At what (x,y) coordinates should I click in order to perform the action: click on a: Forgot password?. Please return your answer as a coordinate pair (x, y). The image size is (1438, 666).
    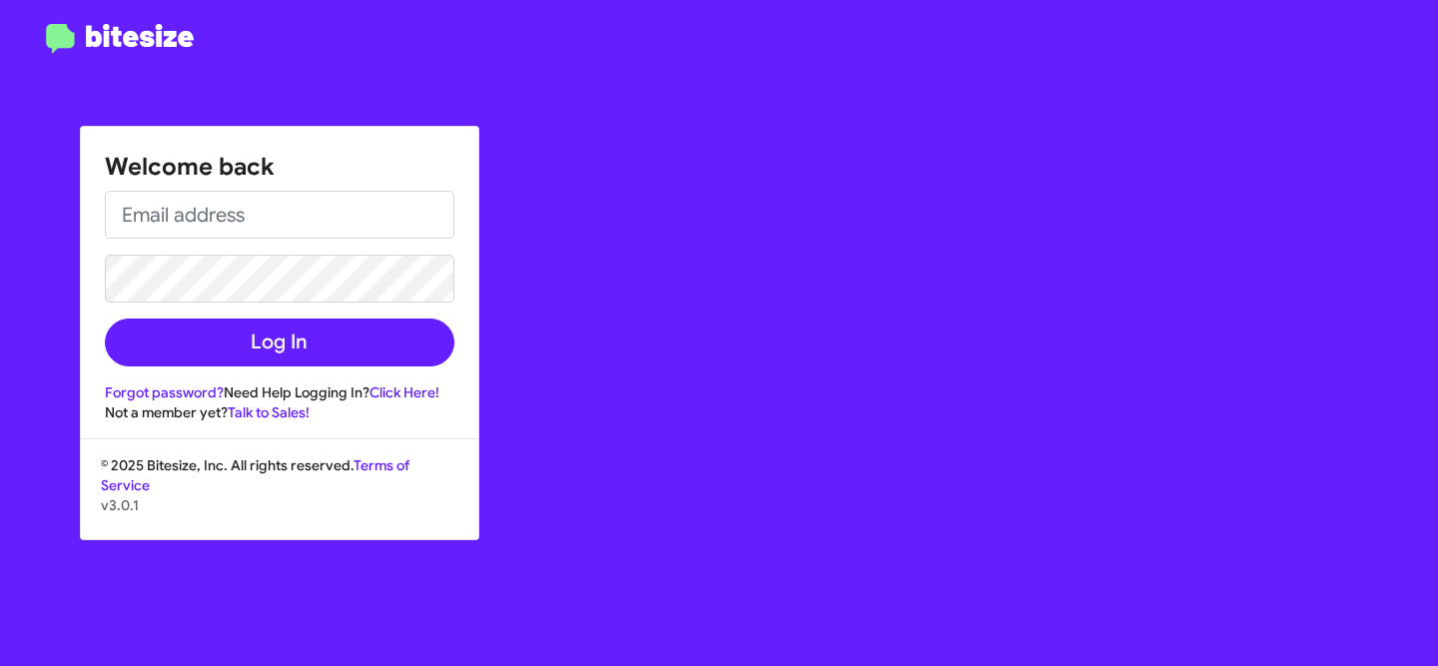
    Looking at the image, I should click on (164, 392).